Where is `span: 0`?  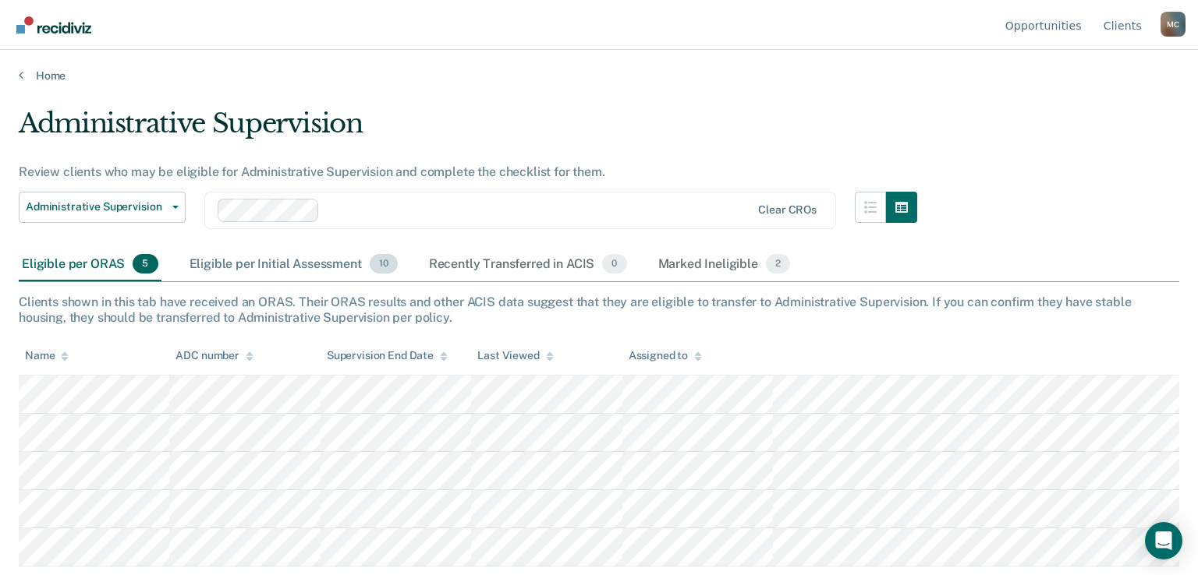
span: 0 is located at coordinates (614, 264).